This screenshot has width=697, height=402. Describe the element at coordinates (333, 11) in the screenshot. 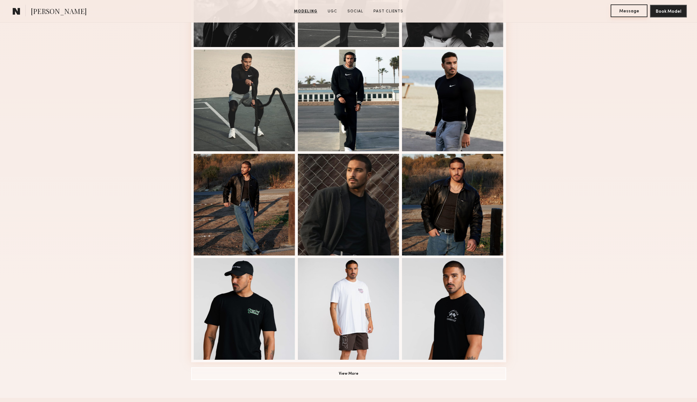

I see `a: UGC` at that location.